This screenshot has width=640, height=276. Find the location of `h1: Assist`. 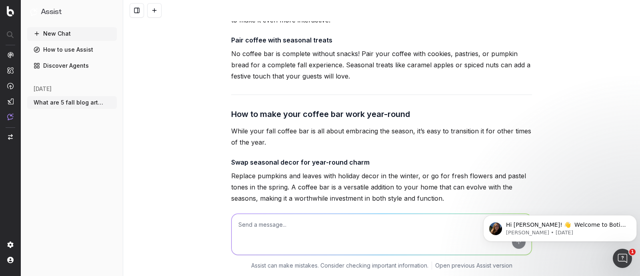

h1: Assist is located at coordinates (51, 12).